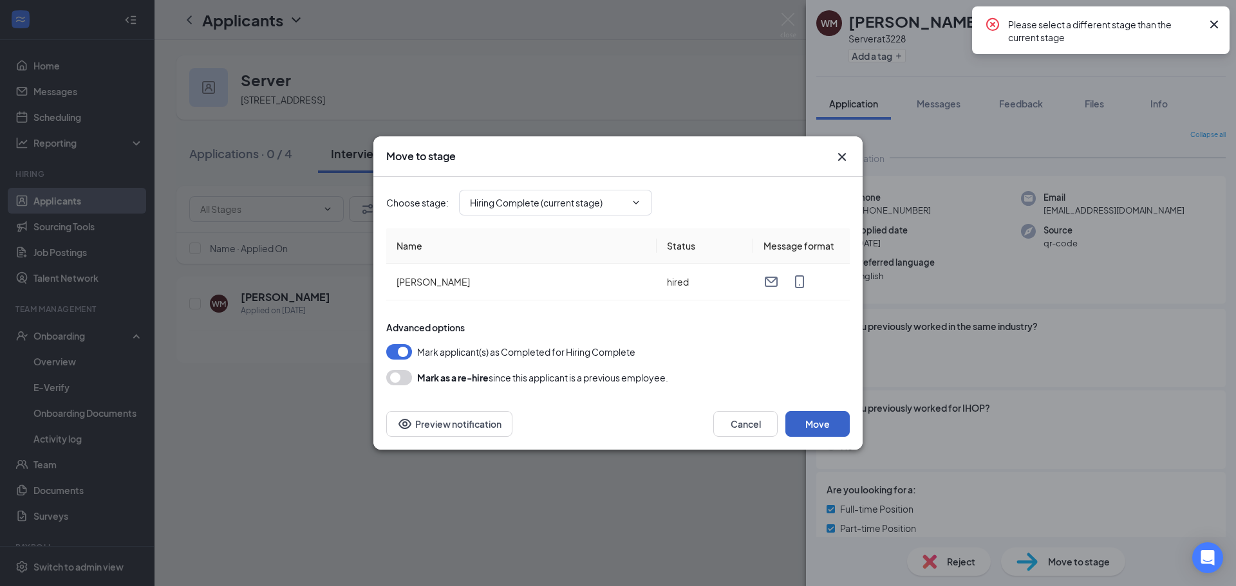 The width and height of the screenshot is (1236, 586). Describe the element at coordinates (453, 378) in the screenshot. I see `b: Mark as a re-hire` at that location.